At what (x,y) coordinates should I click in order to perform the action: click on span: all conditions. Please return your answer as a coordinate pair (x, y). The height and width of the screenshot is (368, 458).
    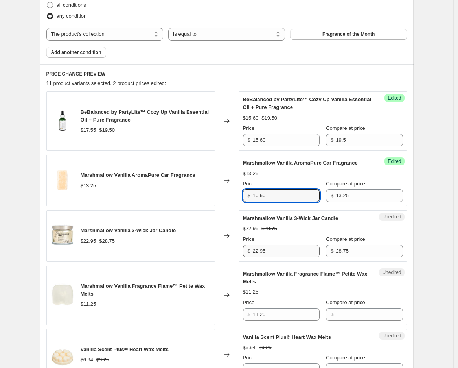
    Looking at the image, I should click on (71, 5).